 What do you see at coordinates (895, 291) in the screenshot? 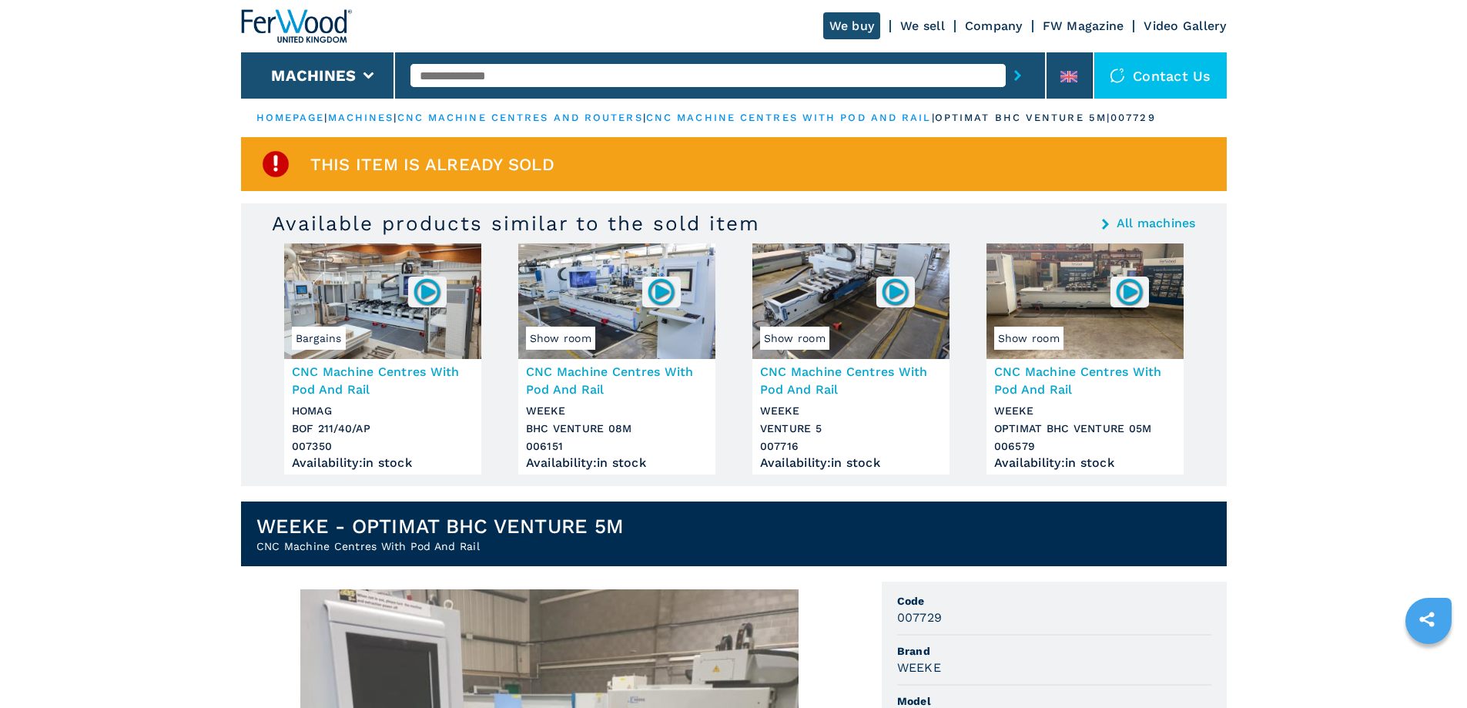
I see `img: 007716` at bounding box center [895, 291].